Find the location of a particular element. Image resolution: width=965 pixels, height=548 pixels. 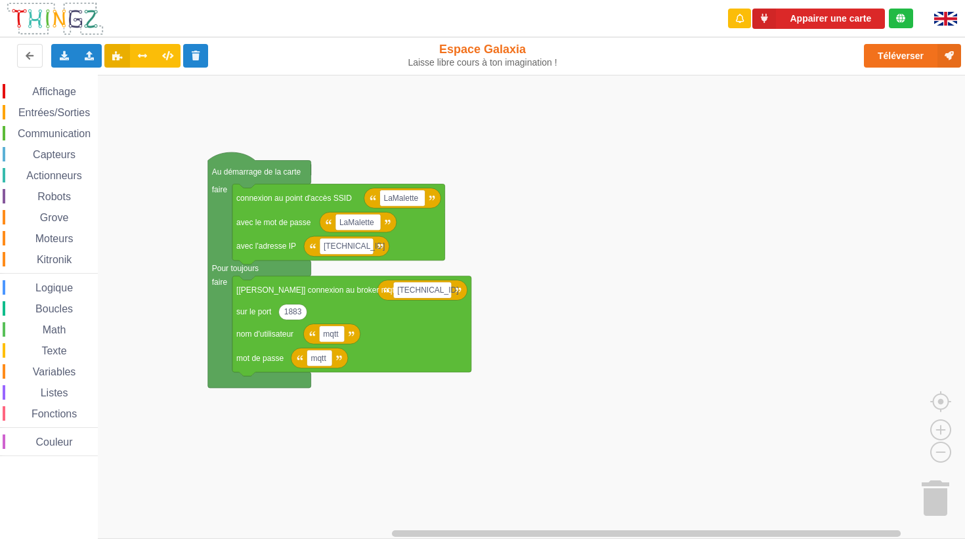

span: Robots is located at coordinates (54, 196).